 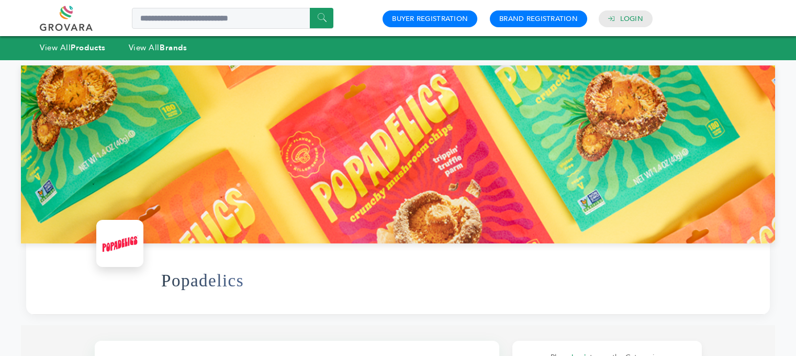 I want to click on a: Login, so click(x=631, y=19).